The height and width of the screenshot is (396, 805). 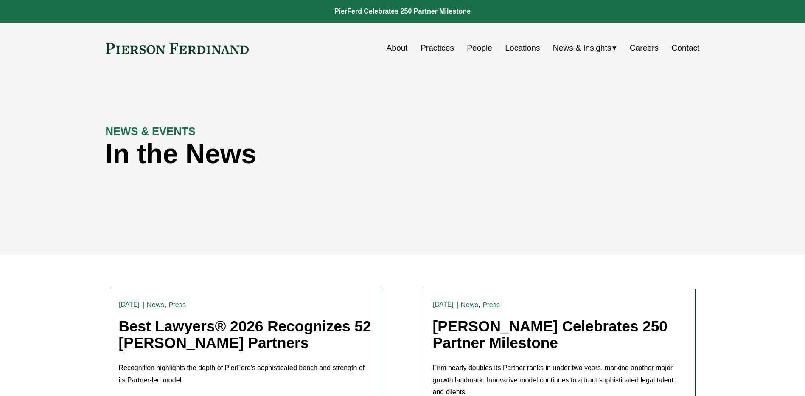 I want to click on span: News & Insights, so click(x=582, y=48).